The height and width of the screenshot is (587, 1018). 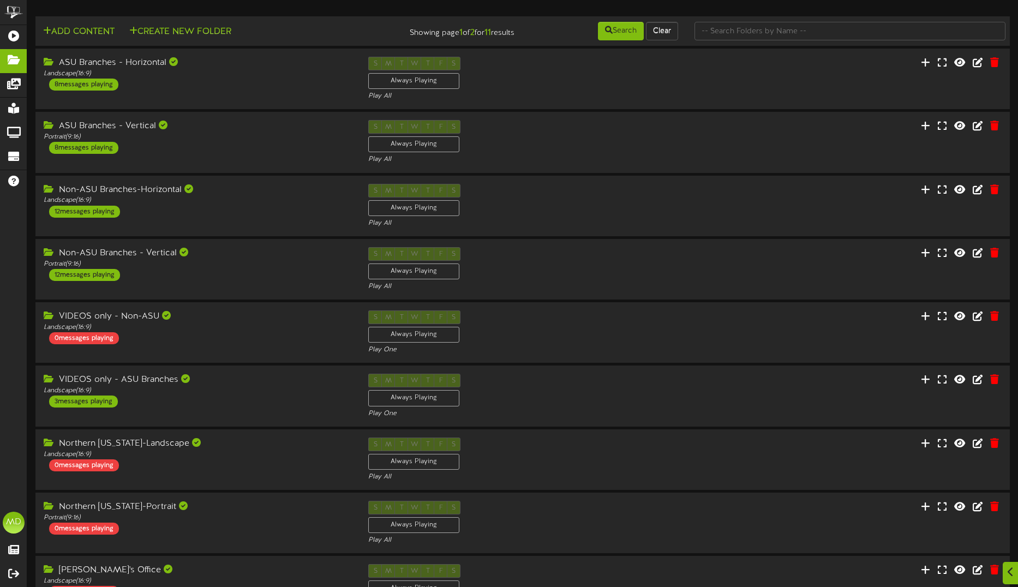 What do you see at coordinates (198, 63) in the screenshot?
I see `div: ASU Branches - Horizontal` at bounding box center [198, 63].